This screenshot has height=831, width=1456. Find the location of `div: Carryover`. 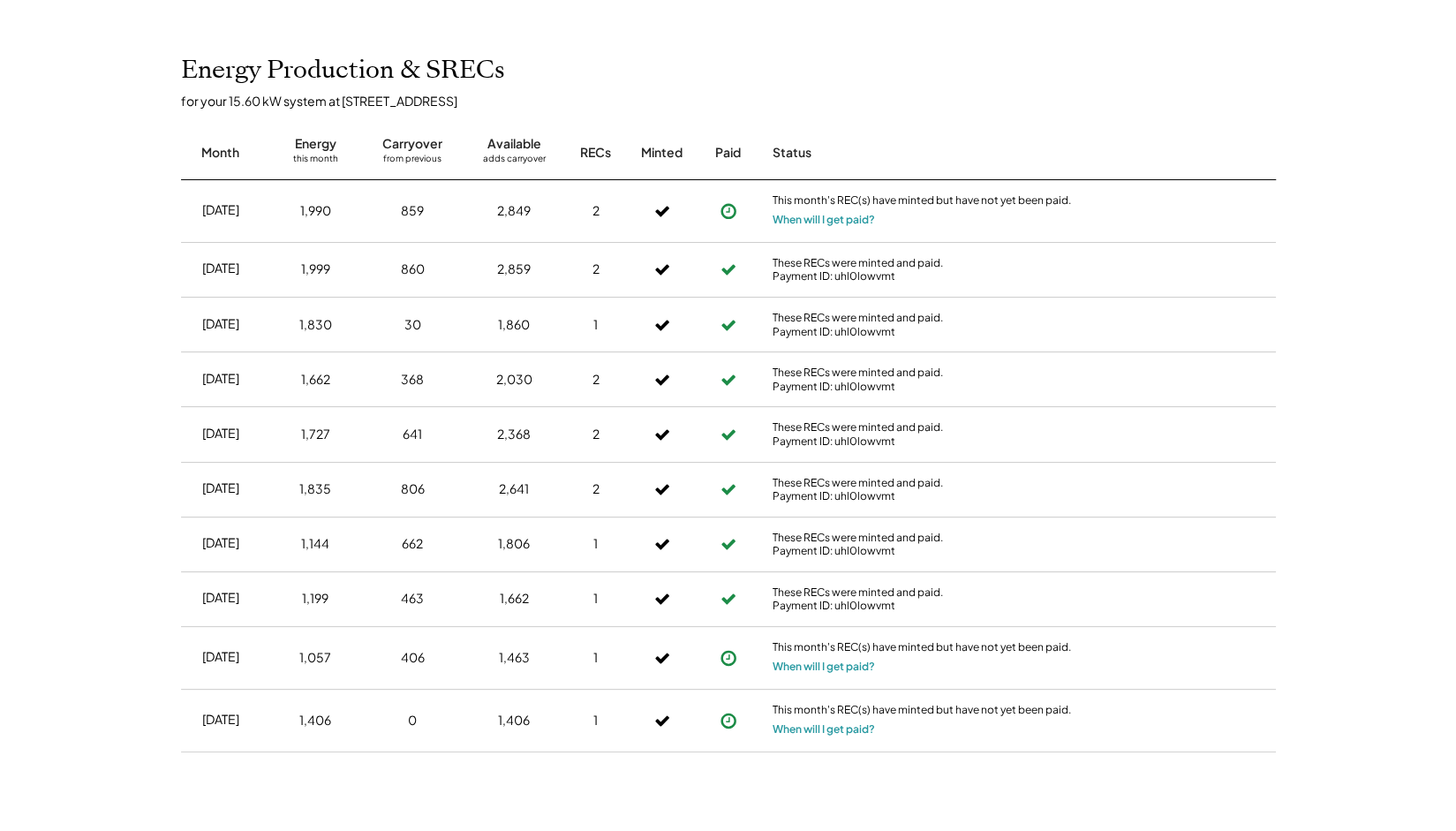

div: Carryover is located at coordinates (413, 144).